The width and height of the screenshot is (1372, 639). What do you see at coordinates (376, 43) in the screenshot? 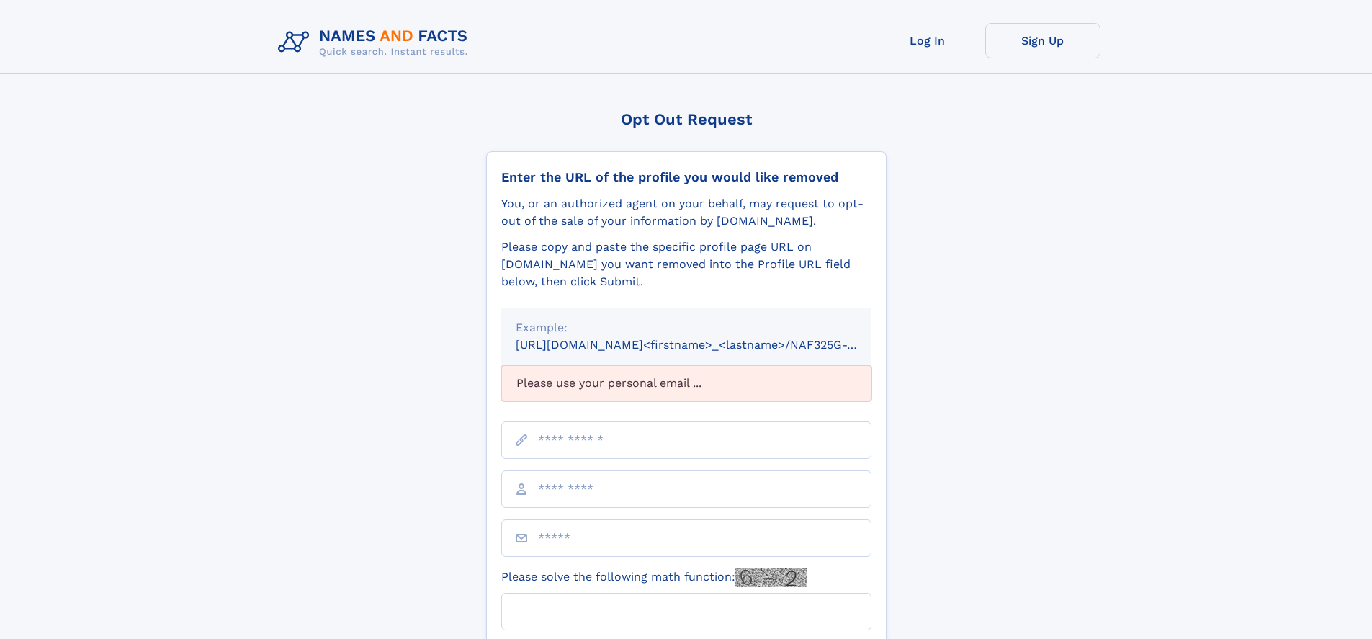
I see `img: Logo Names and Facts` at bounding box center [376, 43].